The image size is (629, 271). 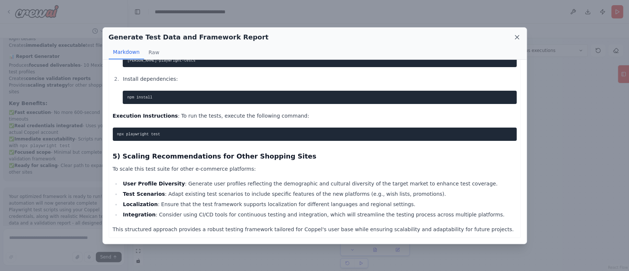 I want to click on h3: 5) Scaling Recommendations for Other Shopping Sites, so click(x=315, y=156).